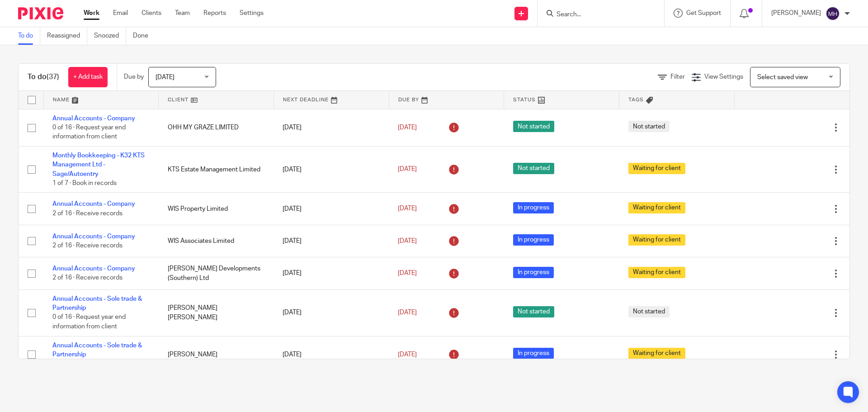 The image size is (868, 412). What do you see at coordinates (723, 77) in the screenshot?
I see `span: View Settings` at bounding box center [723, 77].